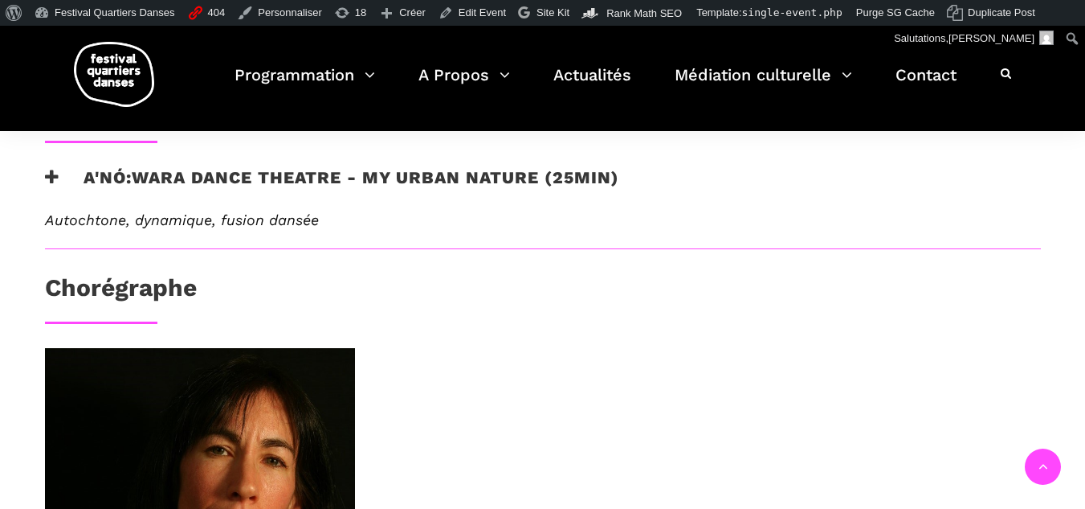 The height and width of the screenshot is (509, 1085). I want to click on span: single-event.php, so click(792, 12).